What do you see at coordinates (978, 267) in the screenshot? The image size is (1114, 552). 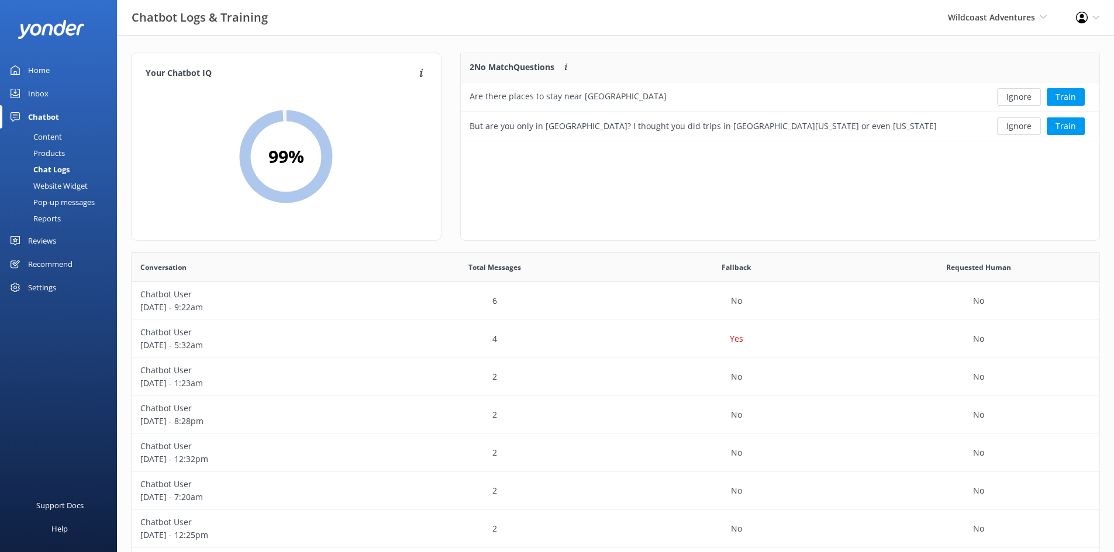 I see `span: Requested Human` at bounding box center [978, 267].